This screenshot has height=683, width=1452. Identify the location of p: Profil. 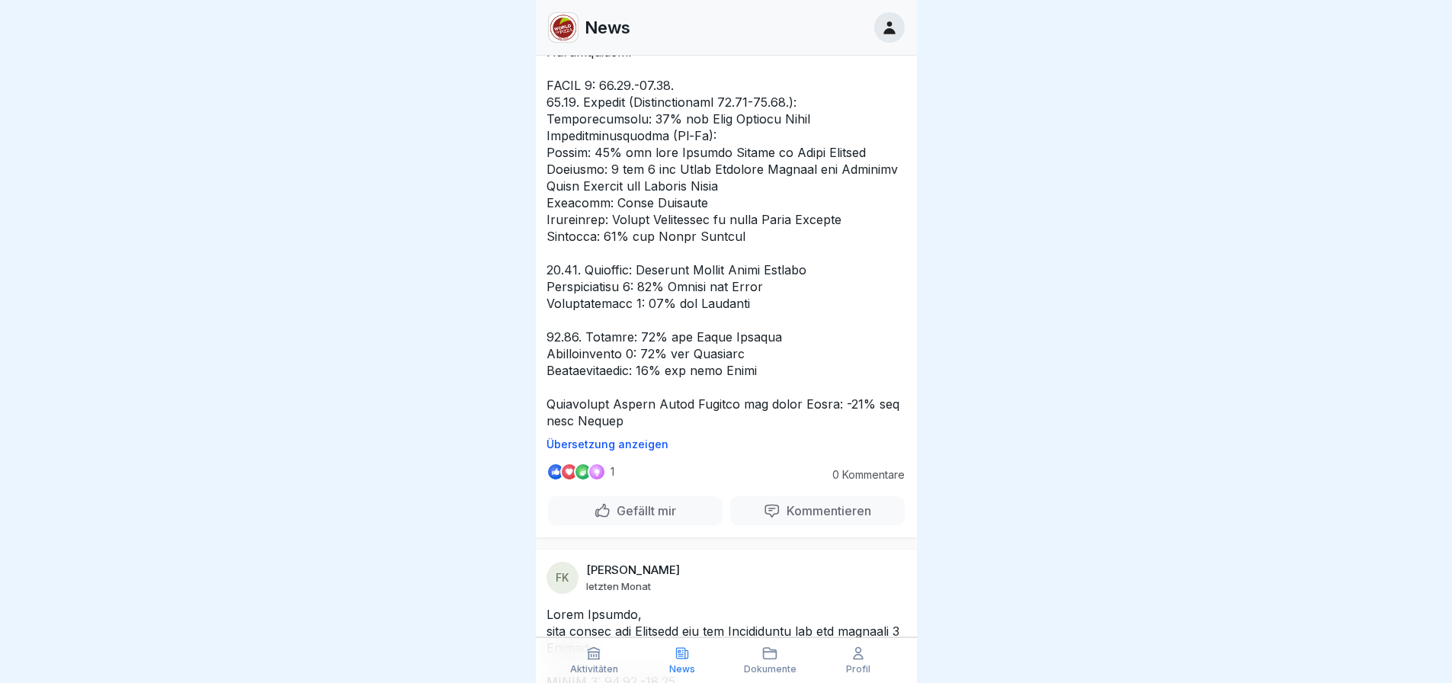
(859, 669).